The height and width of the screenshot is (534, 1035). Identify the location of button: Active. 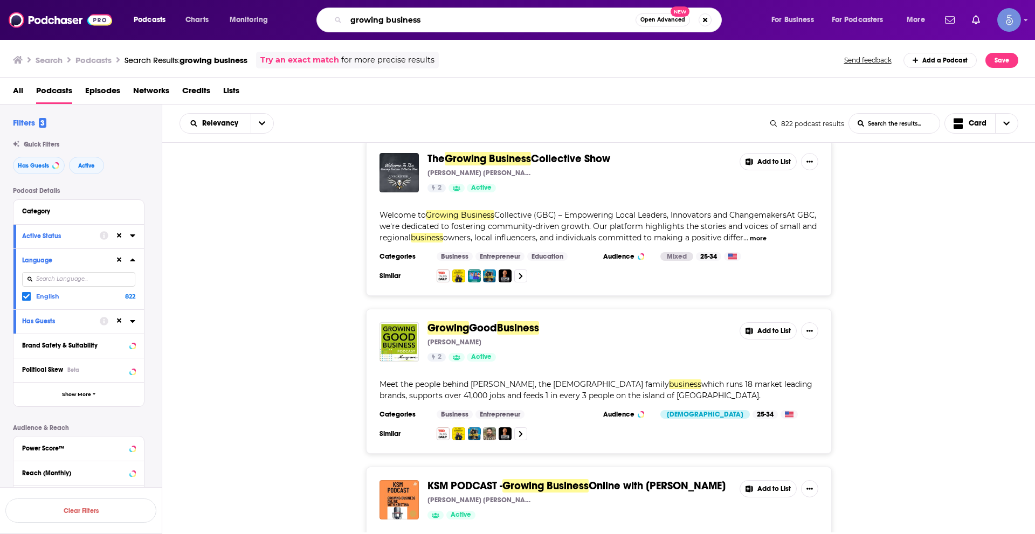
(86, 166).